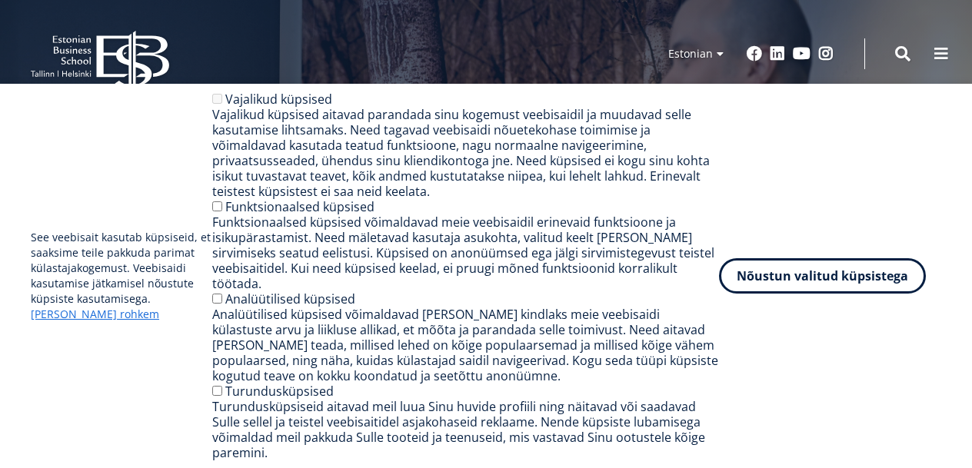 This screenshot has height=468, width=972. What do you see at coordinates (279, 391) in the screenshot?
I see `label: Turundusküpsised` at bounding box center [279, 391].